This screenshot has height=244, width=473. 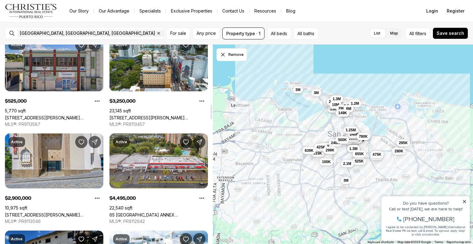 What do you see at coordinates (305, 33) in the screenshot?
I see `button: All baths` at bounding box center [305, 33].